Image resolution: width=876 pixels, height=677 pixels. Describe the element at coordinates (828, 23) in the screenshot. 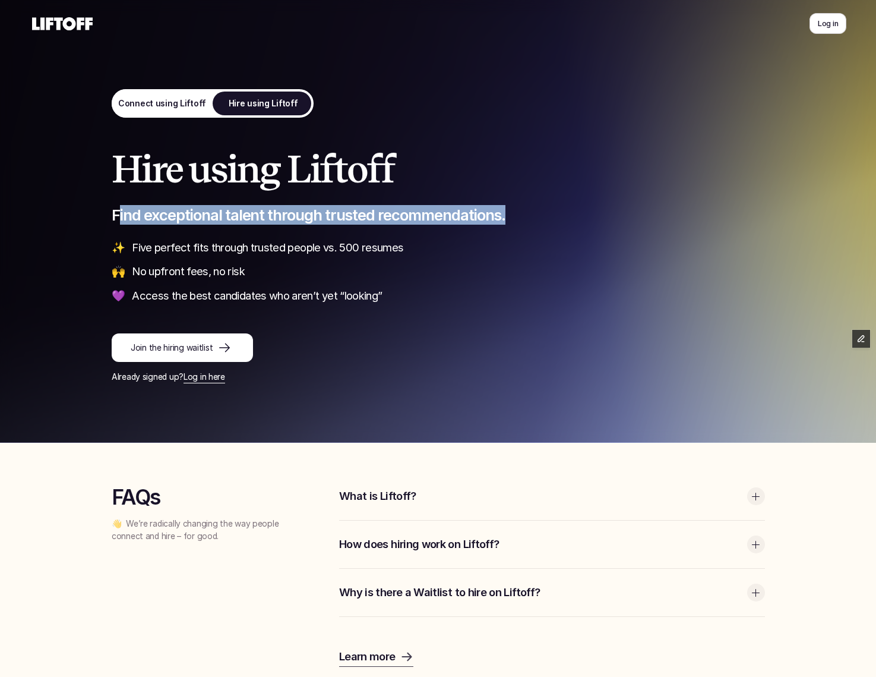

I see `p: Log in` at that location.